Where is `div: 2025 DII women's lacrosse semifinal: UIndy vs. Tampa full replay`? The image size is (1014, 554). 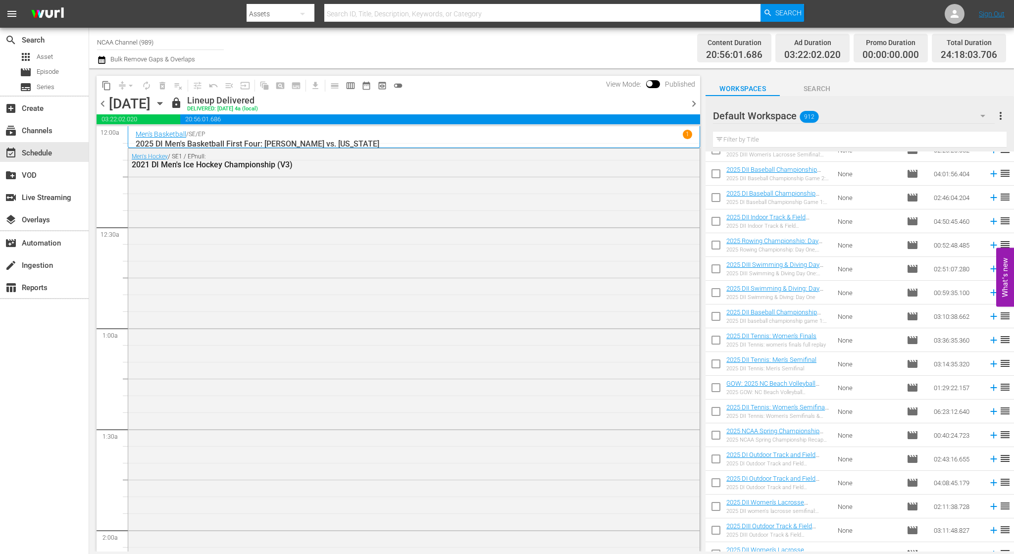 div: 2025 DII women's lacrosse semifinal: UIndy vs. Tampa full replay is located at coordinates (778, 511).